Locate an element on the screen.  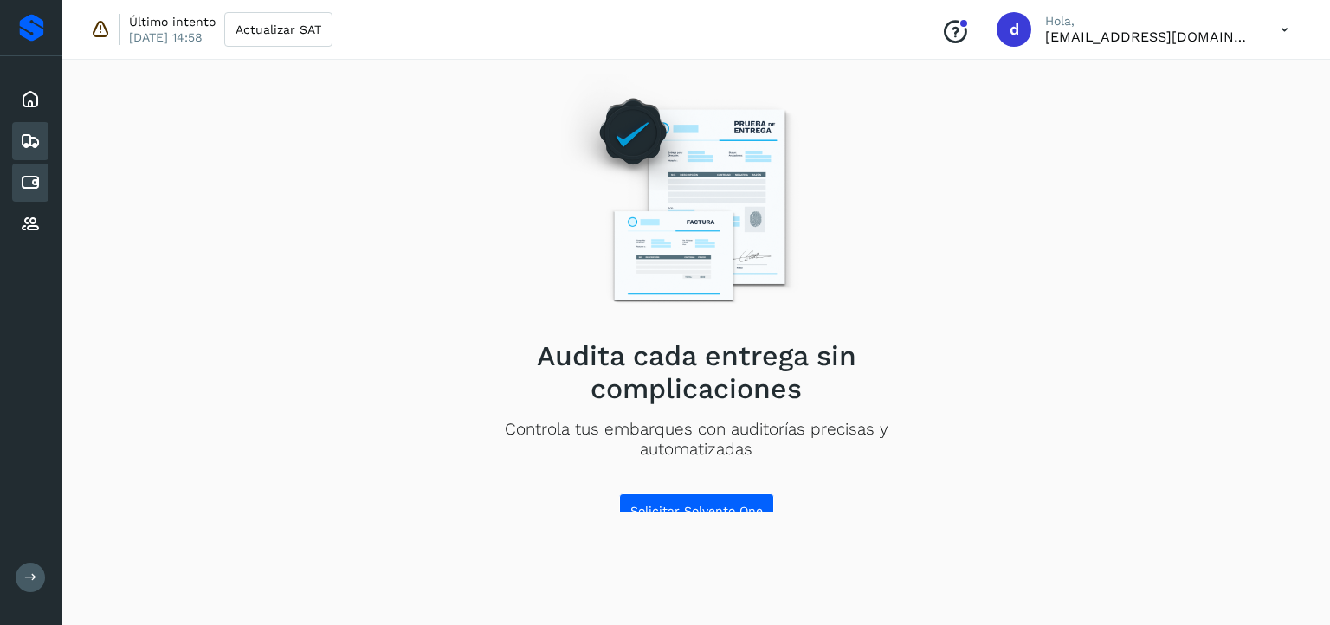
p: Último intento is located at coordinates (172, 22).